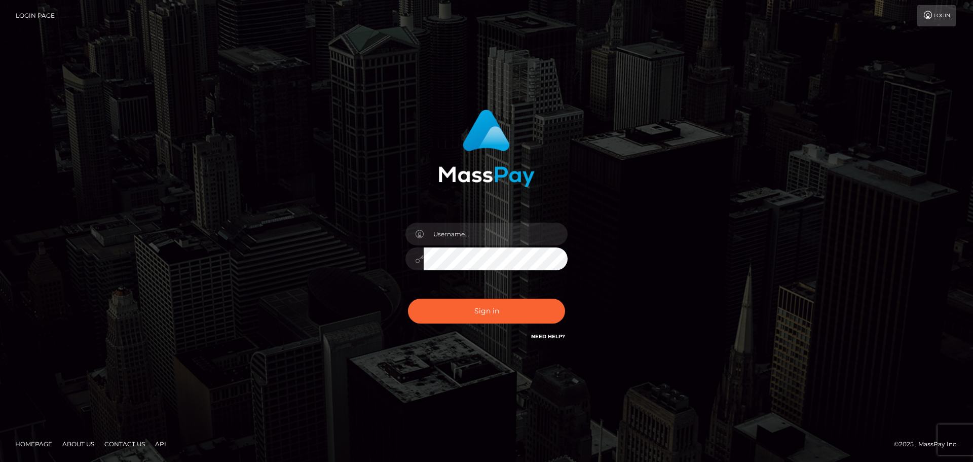 The image size is (973, 462). Describe the element at coordinates (937, 16) in the screenshot. I see `a: Login` at that location.